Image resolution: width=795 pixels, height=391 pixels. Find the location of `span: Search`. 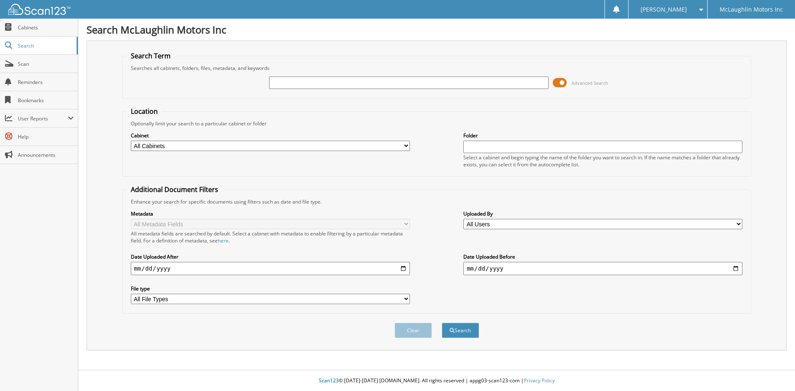

span: Search is located at coordinates (45, 46).